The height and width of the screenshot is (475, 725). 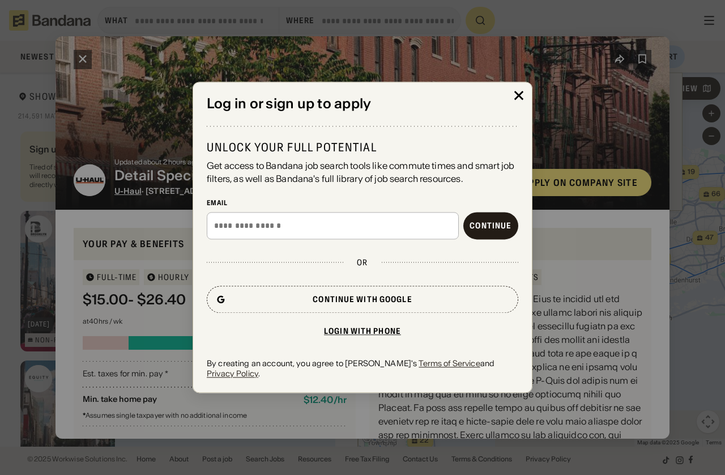 What do you see at coordinates (362, 262) in the screenshot?
I see `div: or` at bounding box center [362, 262].